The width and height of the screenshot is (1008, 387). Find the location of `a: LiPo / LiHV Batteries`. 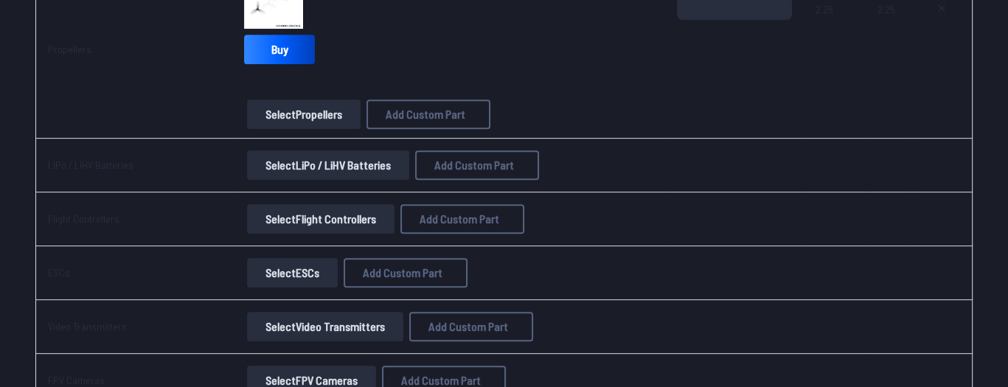

a: LiPo / LiHV Batteries is located at coordinates (91, 164).